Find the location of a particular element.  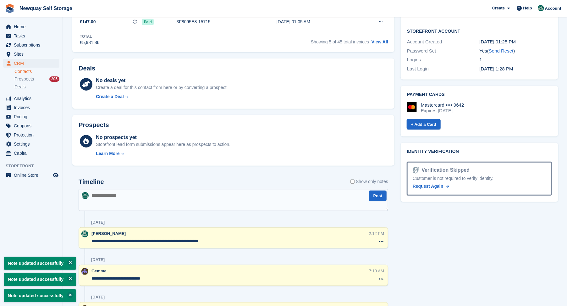

span: Request Again is located at coordinates (428, 186).